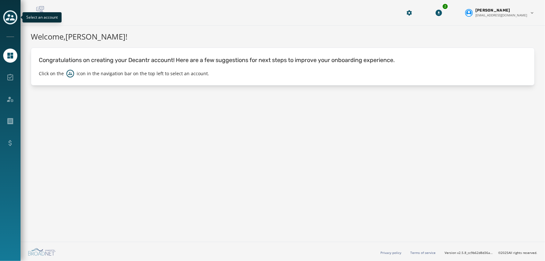  Describe the element at coordinates (469, 252) in the screenshot. I see `span: Version` at that location.